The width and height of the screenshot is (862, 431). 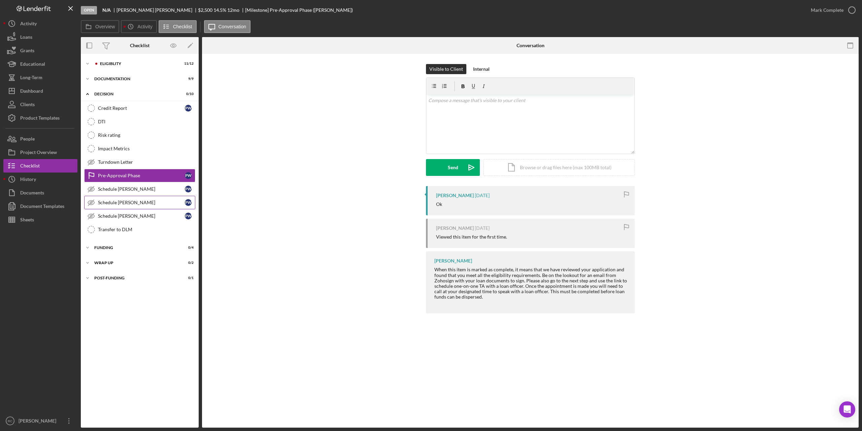 What do you see at coordinates (40, 119) in the screenshot?
I see `div: Product Templates` at bounding box center [40, 119].